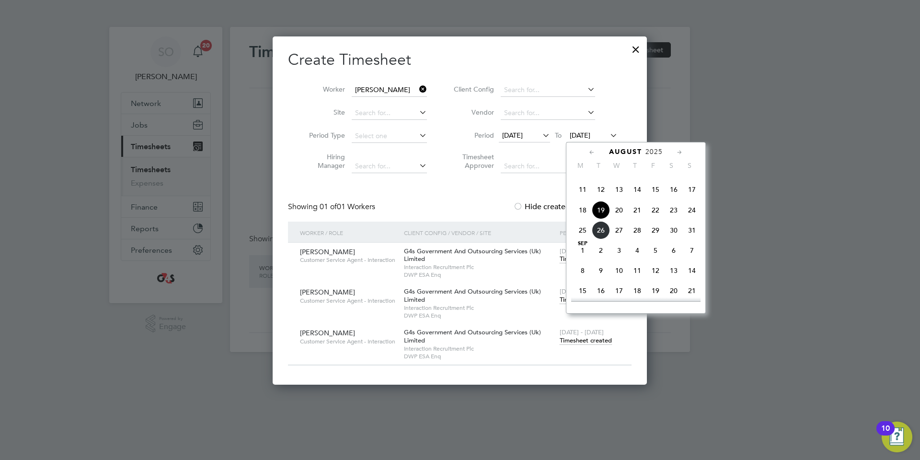 This screenshot has width=920, height=460. Describe the element at coordinates (637, 230) in the screenshot. I see `span: 28` at that location.